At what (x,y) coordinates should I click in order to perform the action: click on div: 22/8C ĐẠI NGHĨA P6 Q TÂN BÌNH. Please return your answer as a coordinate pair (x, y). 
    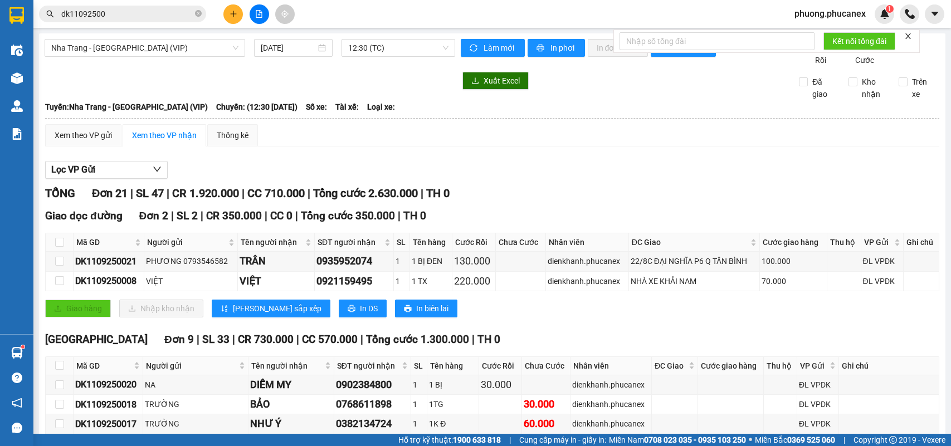
    Looking at the image, I should click on (694, 261).